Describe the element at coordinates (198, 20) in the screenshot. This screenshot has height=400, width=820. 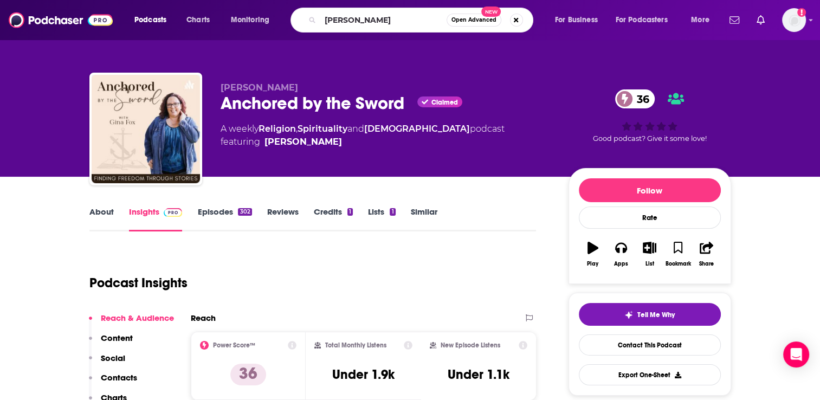
I see `span: Charts` at that location.